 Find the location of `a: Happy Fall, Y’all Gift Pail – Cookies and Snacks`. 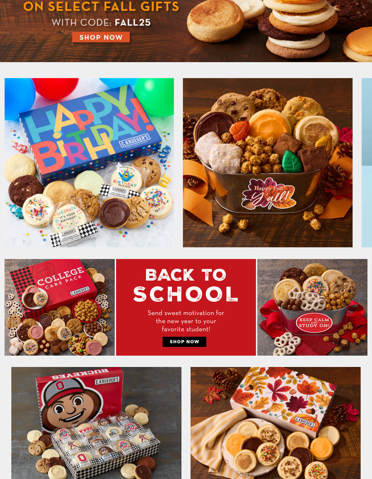

a: Happy Fall, Y’all Gift Pail – Cookies and Snacks is located at coordinates (268, 163).